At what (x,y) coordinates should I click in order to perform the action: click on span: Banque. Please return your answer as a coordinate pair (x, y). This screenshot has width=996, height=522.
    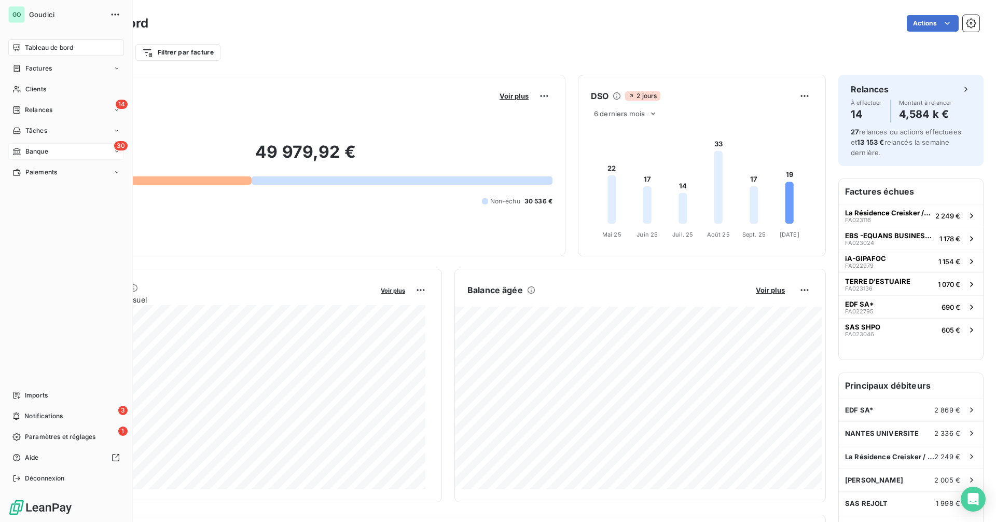
    Looking at the image, I should click on (37, 151).